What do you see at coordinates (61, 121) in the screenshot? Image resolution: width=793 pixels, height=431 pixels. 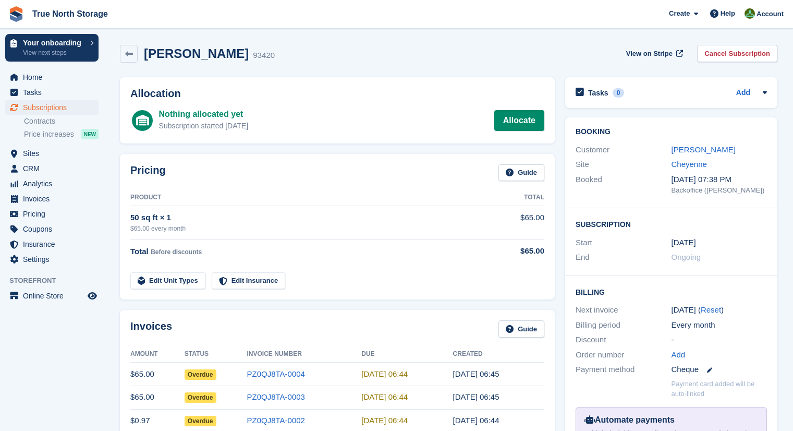 I see `a: Contracts` at bounding box center [61, 121].